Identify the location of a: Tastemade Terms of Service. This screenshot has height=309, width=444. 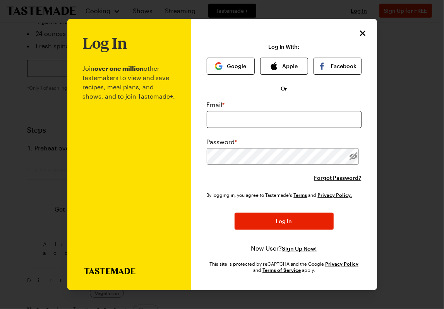
(301, 195).